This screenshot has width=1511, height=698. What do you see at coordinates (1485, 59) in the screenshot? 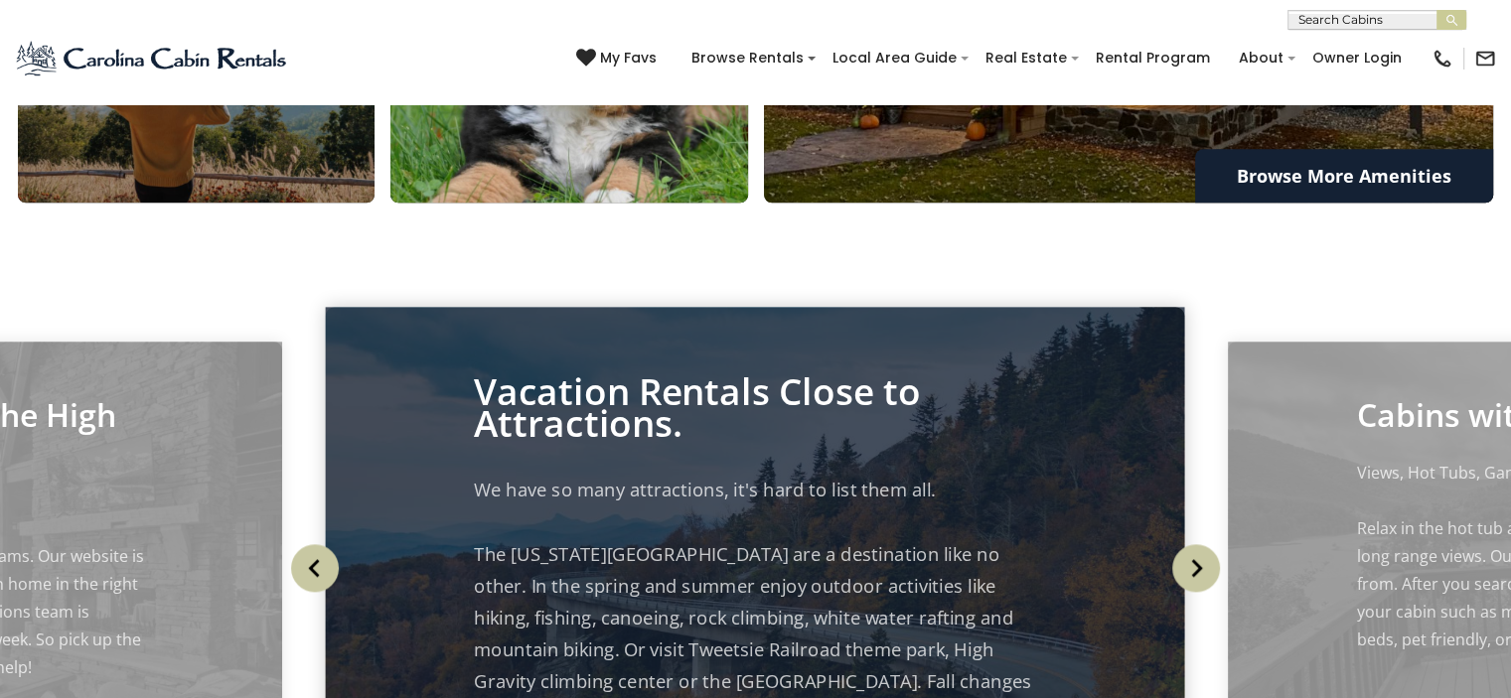
I see `img: mail-regular-black.png` at bounding box center [1485, 59].